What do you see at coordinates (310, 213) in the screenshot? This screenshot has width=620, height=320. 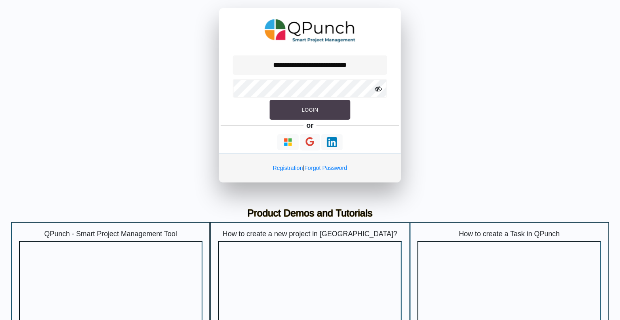 I see `h3: Product Demos and Tutorials` at bounding box center [310, 213].